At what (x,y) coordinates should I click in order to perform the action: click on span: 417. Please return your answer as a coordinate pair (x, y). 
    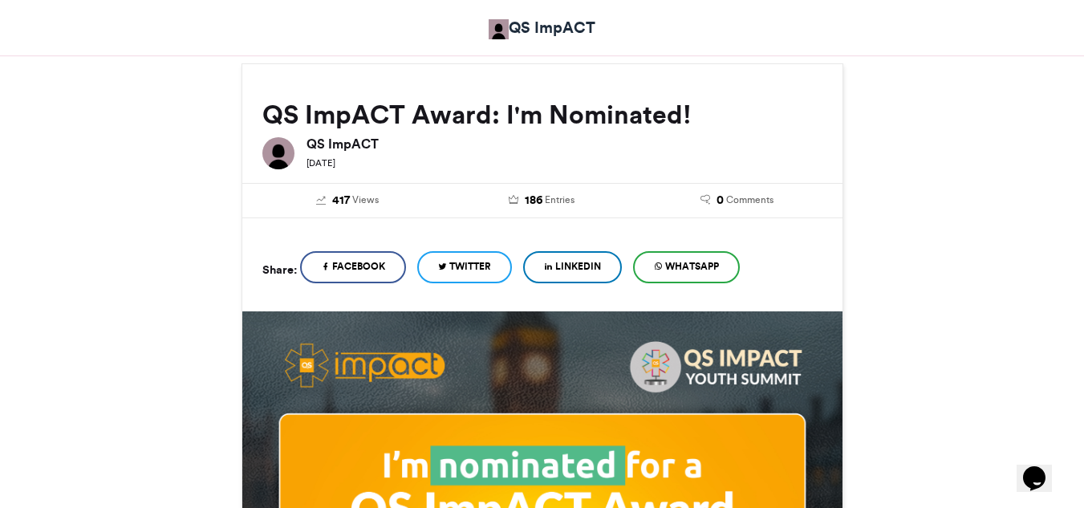
    Looking at the image, I should click on (341, 201).